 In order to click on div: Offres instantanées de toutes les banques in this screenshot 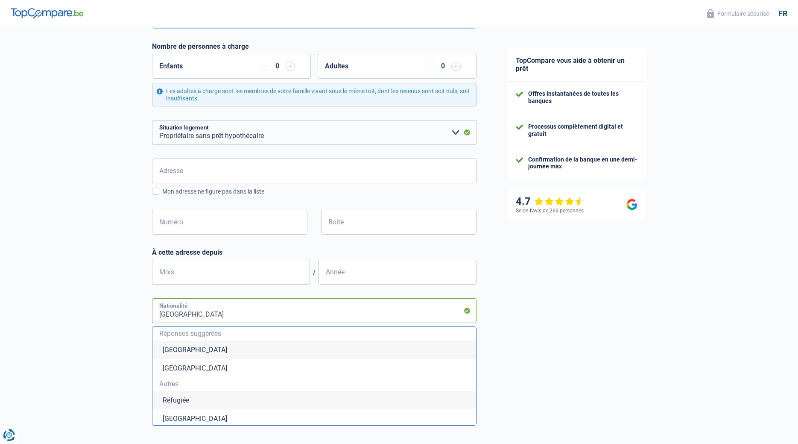, I will do `click(583, 97)`.